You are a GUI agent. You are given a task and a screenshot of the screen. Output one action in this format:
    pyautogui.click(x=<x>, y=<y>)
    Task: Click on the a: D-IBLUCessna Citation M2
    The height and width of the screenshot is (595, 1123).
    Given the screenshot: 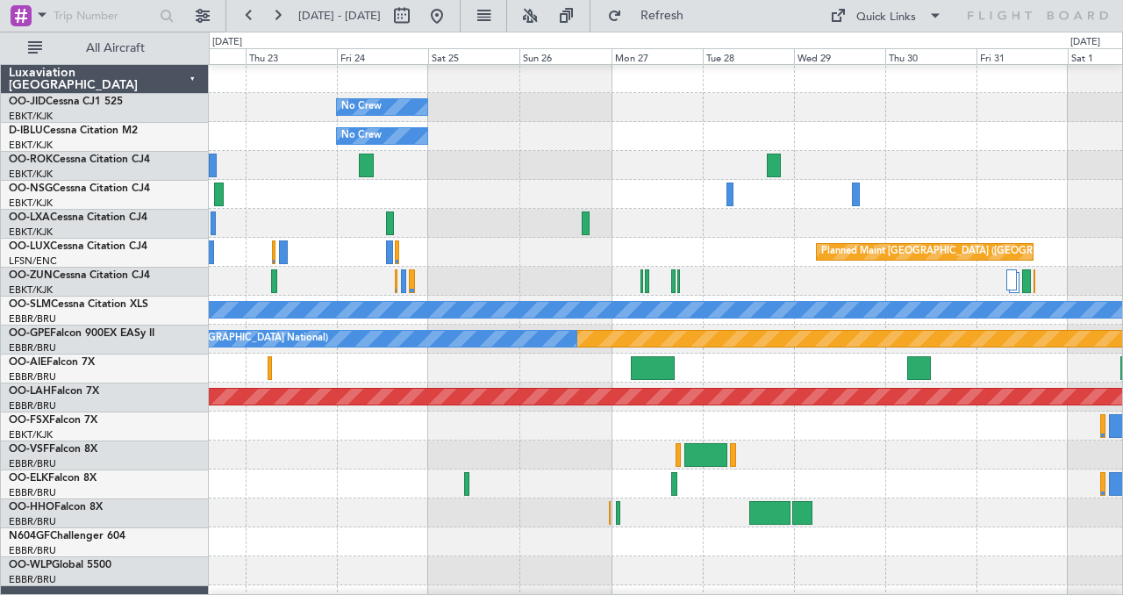 What is the action you would take?
    pyautogui.click(x=73, y=131)
    